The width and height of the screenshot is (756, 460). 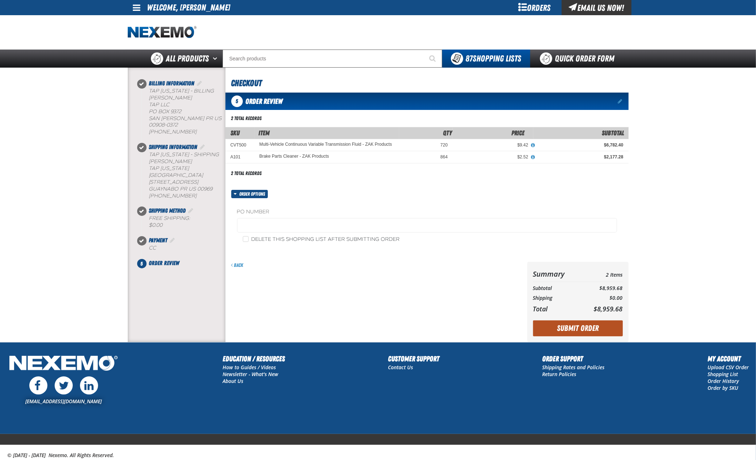 I want to click on a: Brake Parts Cleaner - ZAK Products, so click(x=294, y=157).